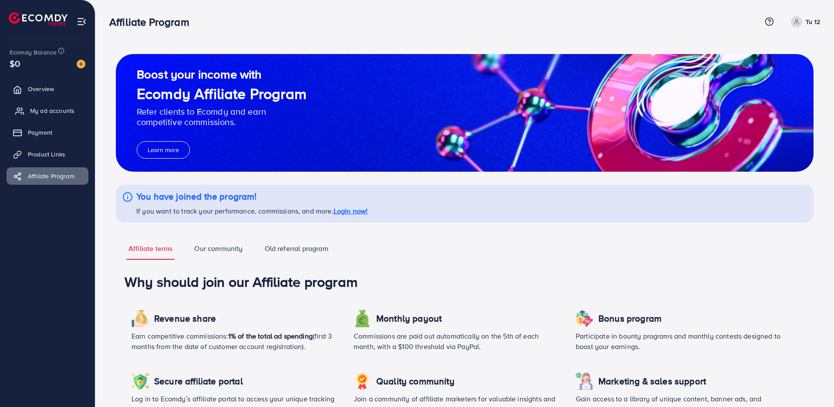  Describe the element at coordinates (47, 154) in the screenshot. I see `span: Product Links` at that location.